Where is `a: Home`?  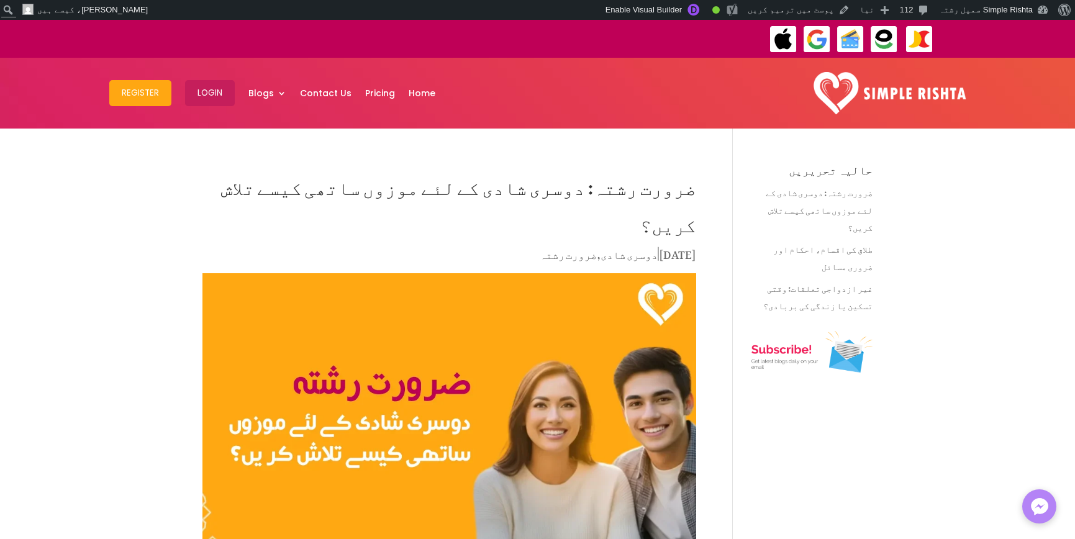 a: Home is located at coordinates (422, 93).